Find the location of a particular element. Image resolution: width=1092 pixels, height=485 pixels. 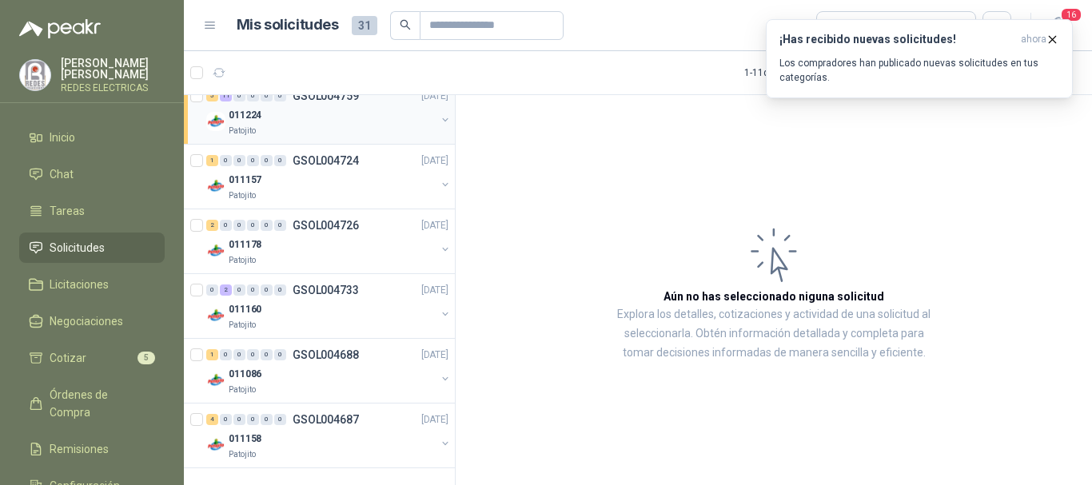

p: 011086 is located at coordinates (245, 374).